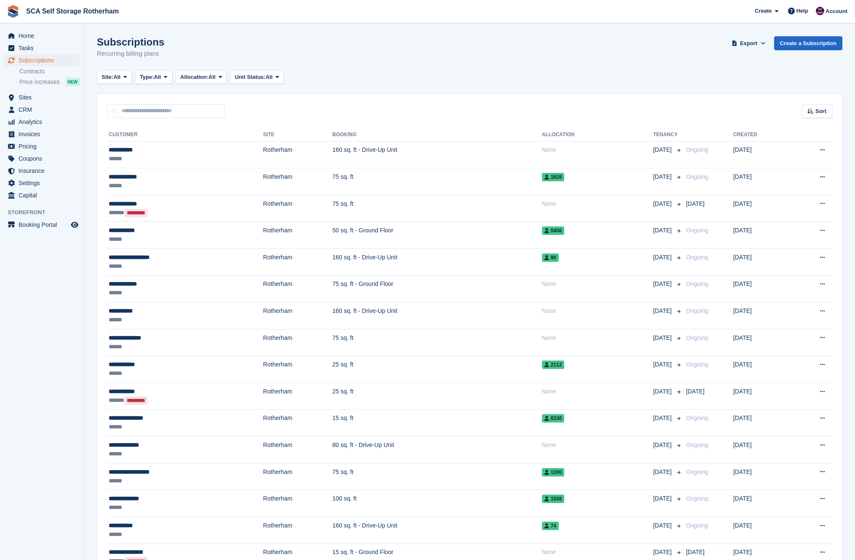  I want to click on span: Subscriptions, so click(44, 60).